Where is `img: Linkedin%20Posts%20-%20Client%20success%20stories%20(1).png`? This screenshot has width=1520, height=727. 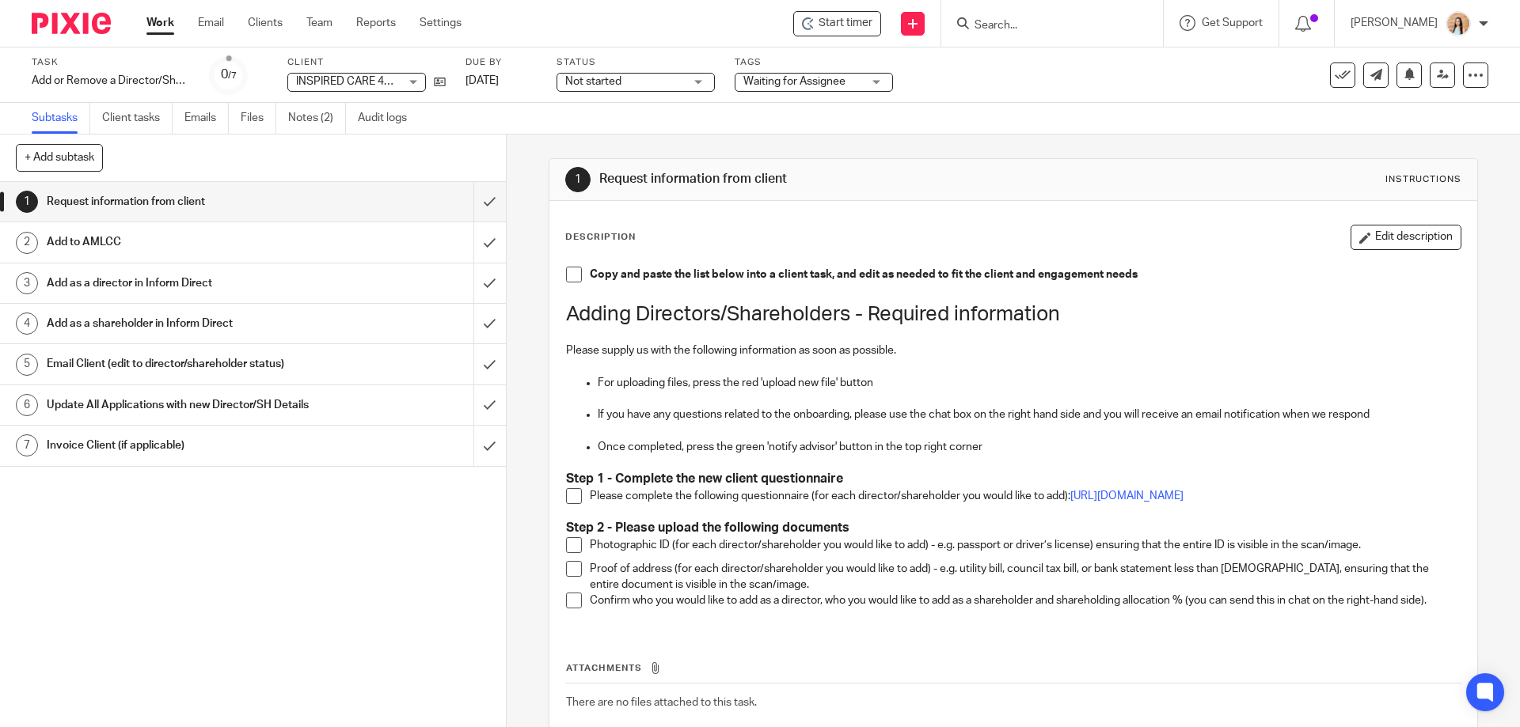
img: Linkedin%20Posts%20-%20Client%20success%20stories%20(1).png is located at coordinates (1458, 24).